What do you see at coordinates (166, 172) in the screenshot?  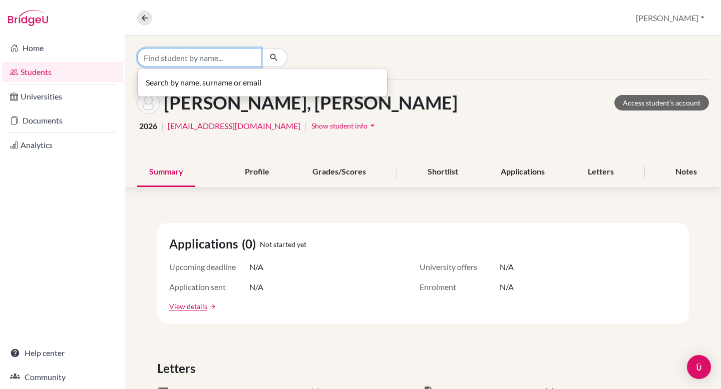 I see `div: Summary` at bounding box center [166, 172].